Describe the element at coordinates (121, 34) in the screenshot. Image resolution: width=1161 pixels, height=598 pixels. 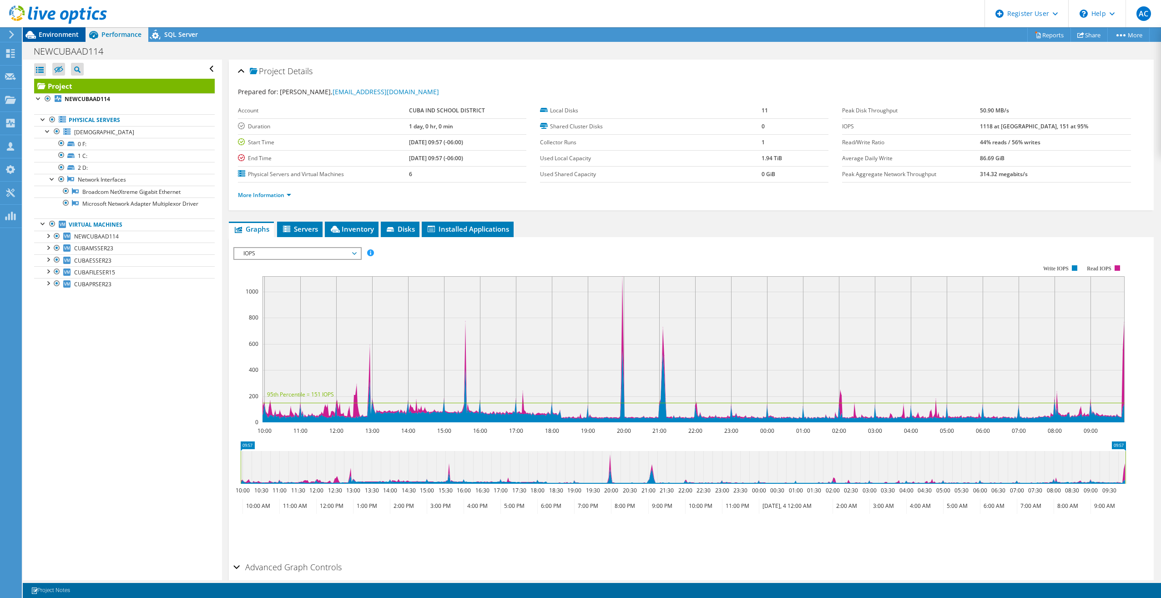
I see `span: Performance` at that location.